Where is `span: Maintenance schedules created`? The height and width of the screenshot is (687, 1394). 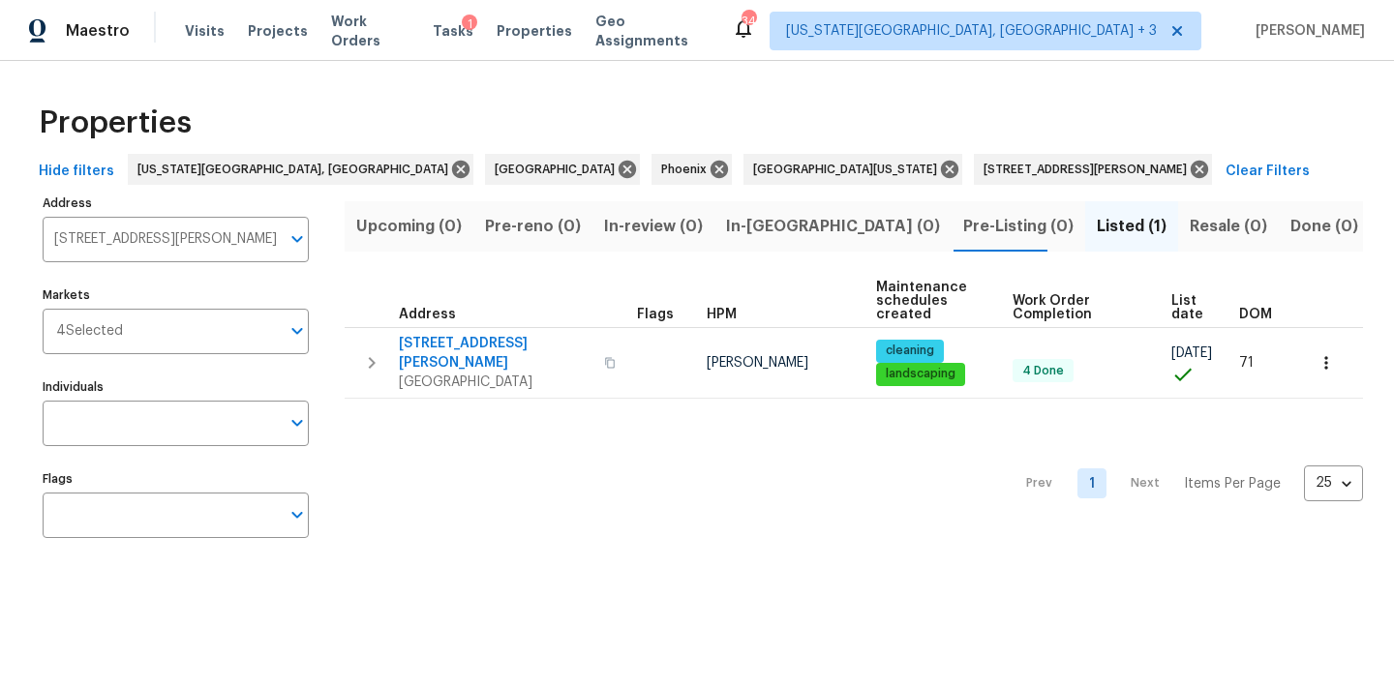 span: Maintenance schedules created is located at coordinates (927, 301).